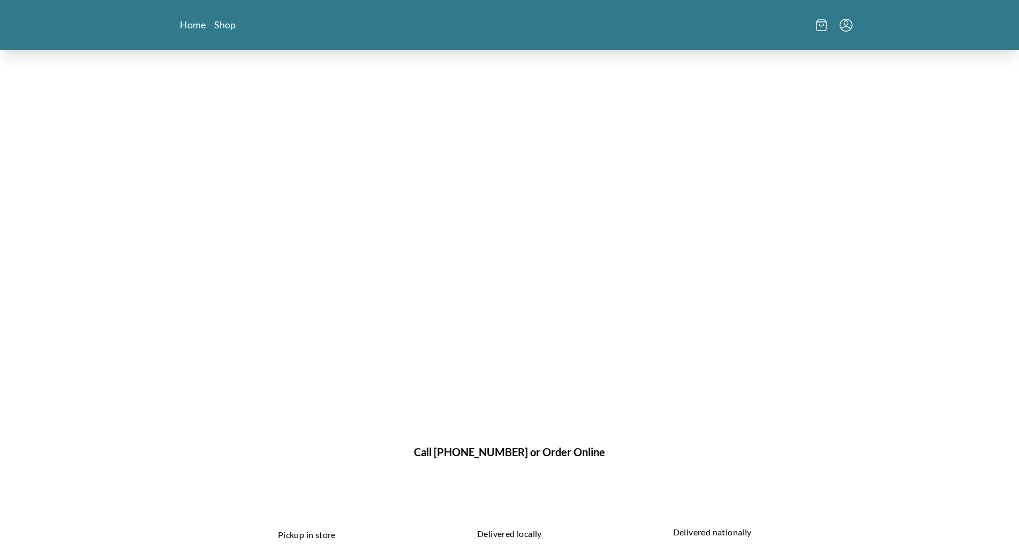 This screenshot has width=1019, height=552. Describe the element at coordinates (846, 25) in the screenshot. I see `button: Menu` at that location.